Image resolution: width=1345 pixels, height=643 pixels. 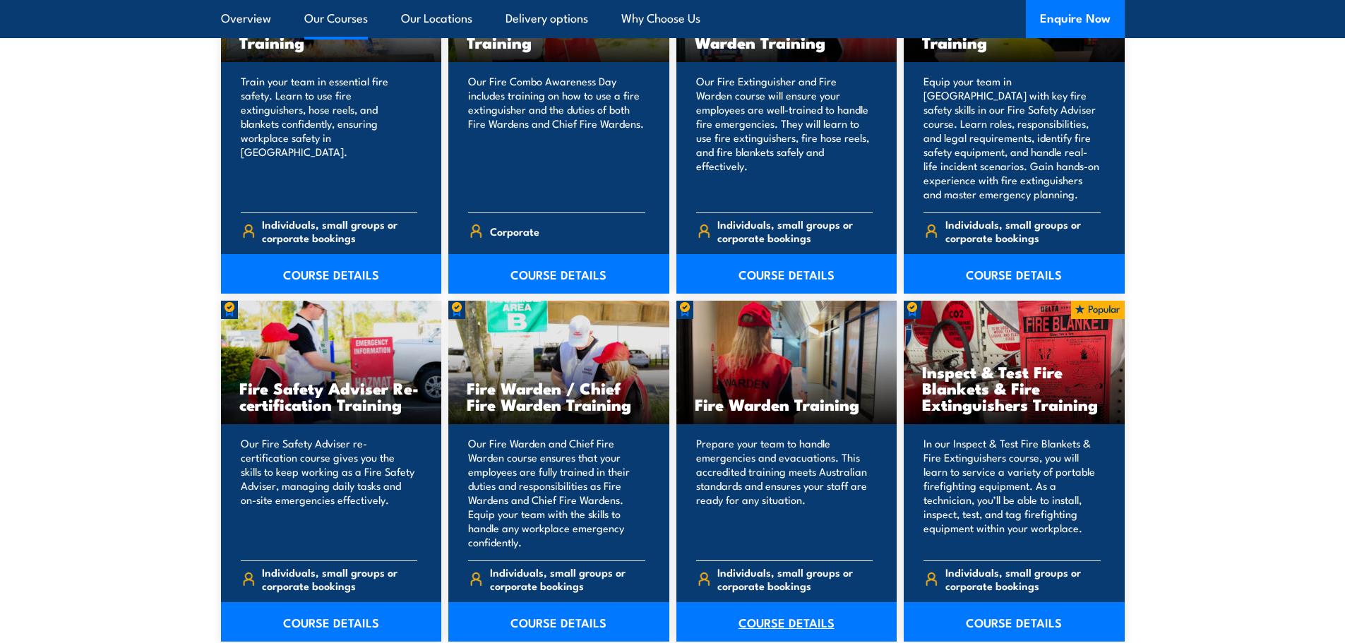 I want to click on p: Our Fire Combo Awareness Day includes training on how to use a fire extinguisher and the duties o..., so click(x=556, y=138).